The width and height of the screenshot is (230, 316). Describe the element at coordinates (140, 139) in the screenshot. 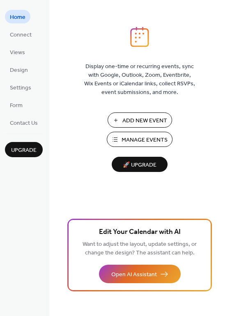

I see `button: Manage Events` at that location.